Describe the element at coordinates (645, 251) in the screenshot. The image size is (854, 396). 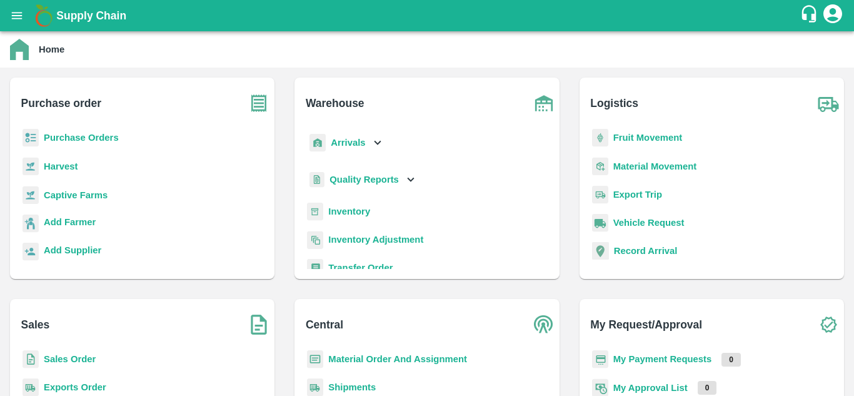
I see `a: Record Arrival` at that location.